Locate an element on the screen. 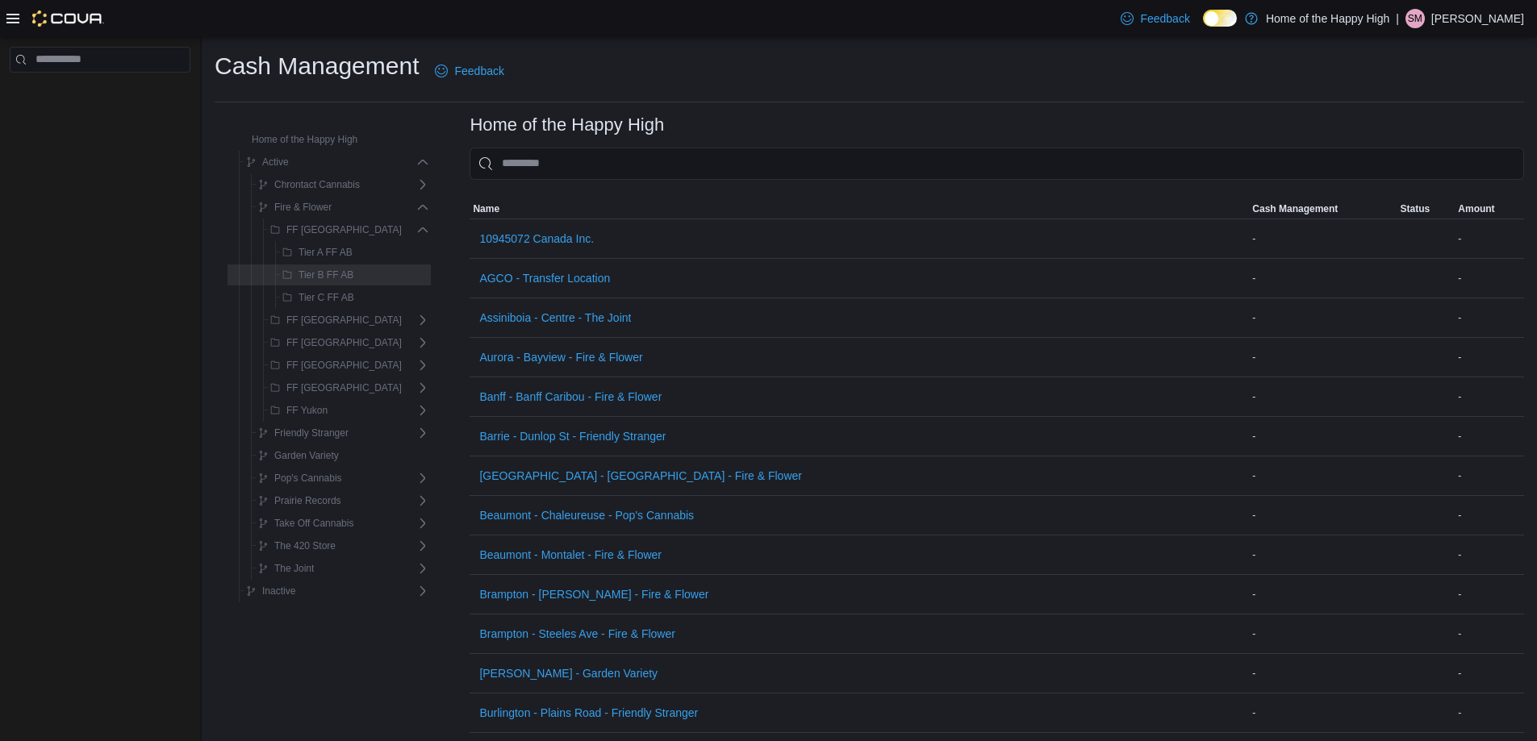  button: Beaumont - Montalet - Fire & Flower is located at coordinates (570, 555).